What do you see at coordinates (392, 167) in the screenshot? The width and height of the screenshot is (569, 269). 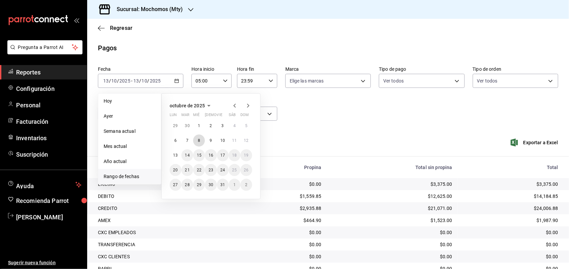 I see `div: Total sin propina` at bounding box center [392, 167].